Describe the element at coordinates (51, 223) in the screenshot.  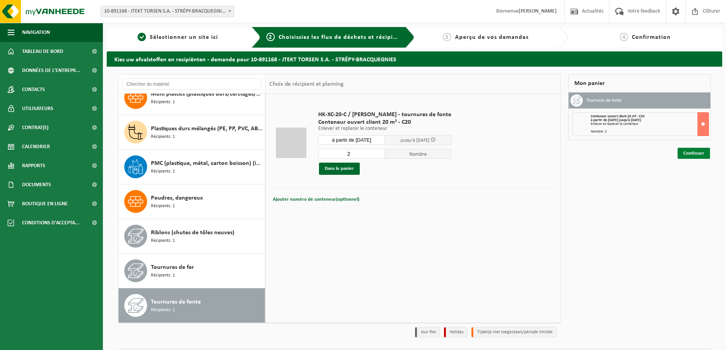
I see `span: Conditions d'accepta...` at that location.